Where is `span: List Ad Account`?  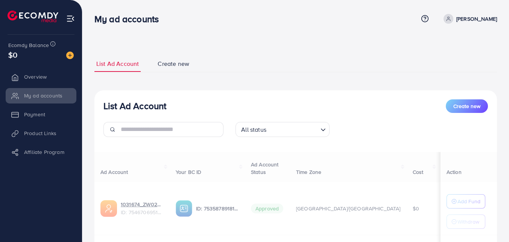
span: List Ad Account is located at coordinates (117, 64).